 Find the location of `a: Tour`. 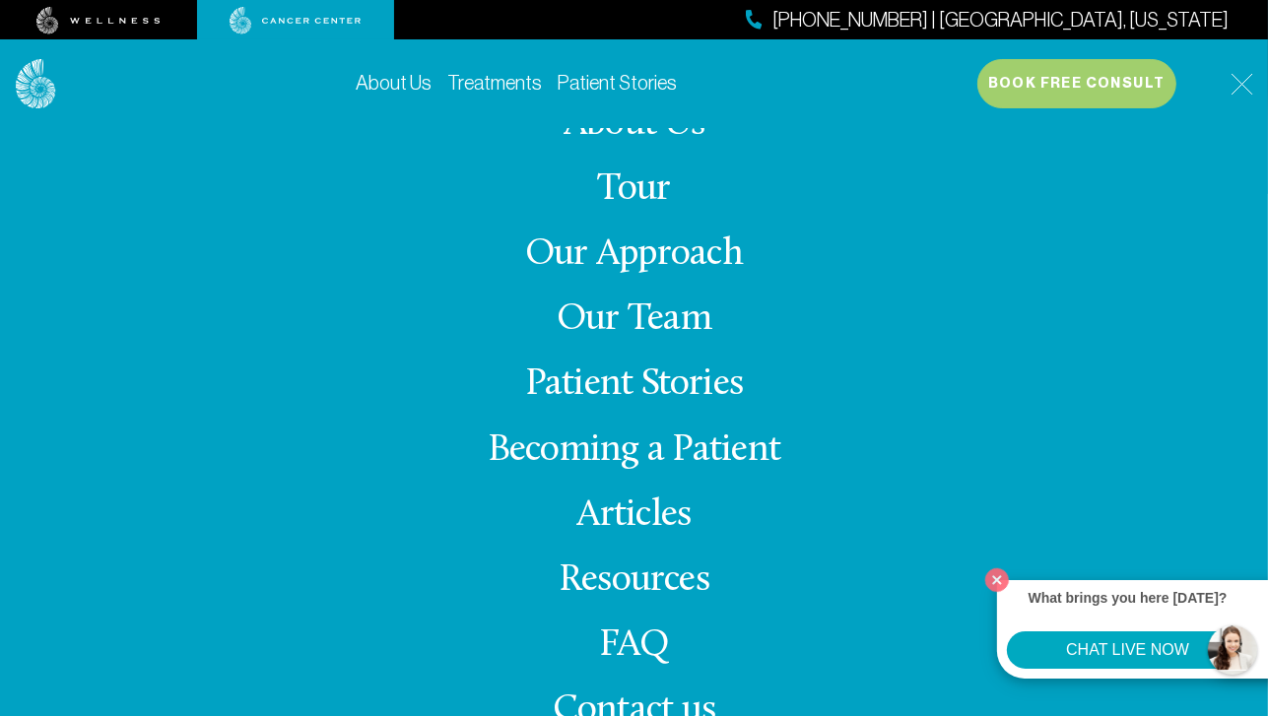

a: Tour is located at coordinates (635, 189).